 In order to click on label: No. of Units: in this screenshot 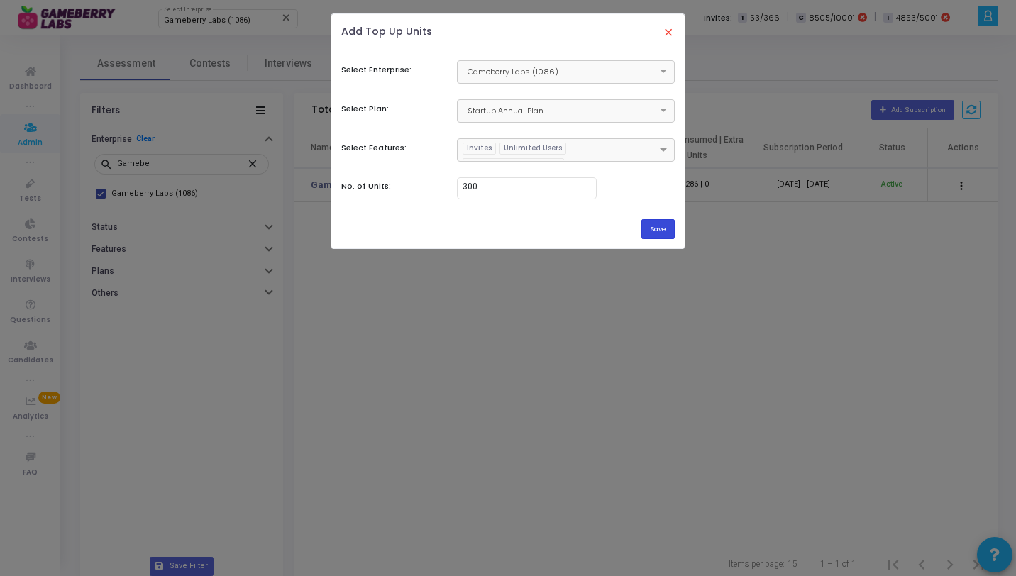, I will do `click(366, 186)`.